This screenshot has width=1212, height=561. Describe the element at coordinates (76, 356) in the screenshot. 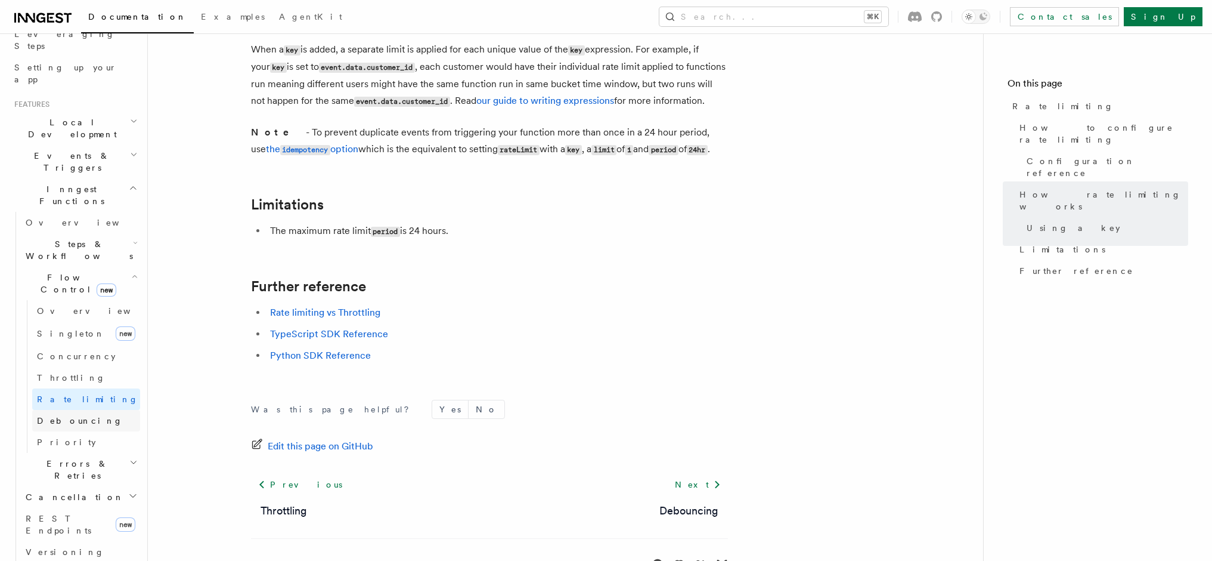

I see `span: Concurrency` at that location.